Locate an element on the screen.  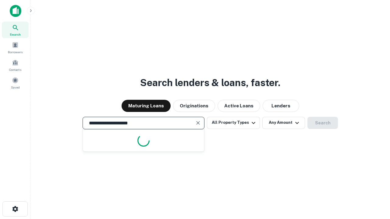
button: Active Loans is located at coordinates (239, 106).